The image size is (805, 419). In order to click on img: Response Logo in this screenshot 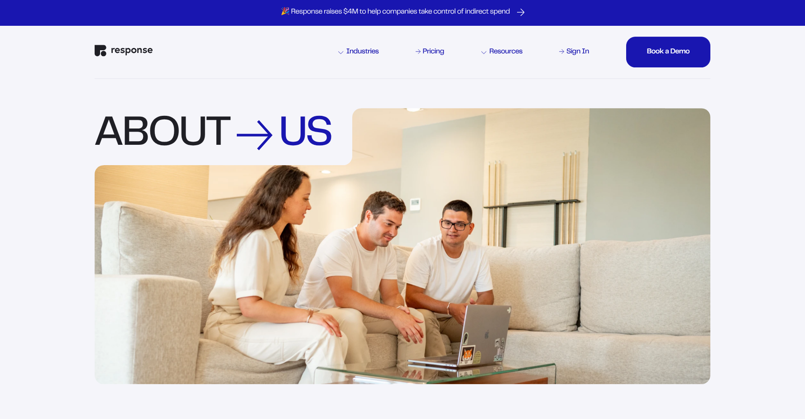, I will do `click(124, 51)`.